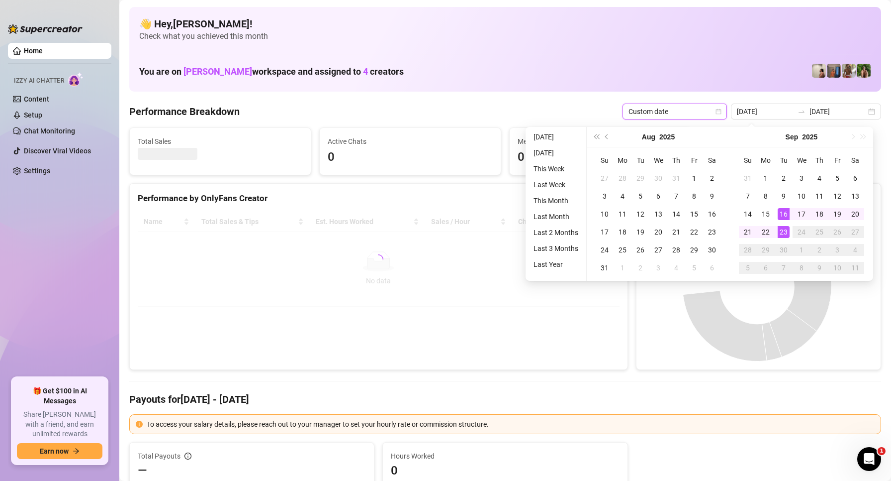  Describe the element at coordinates (641, 214) in the screenshot. I see `td: 2025-08-12` at that location.